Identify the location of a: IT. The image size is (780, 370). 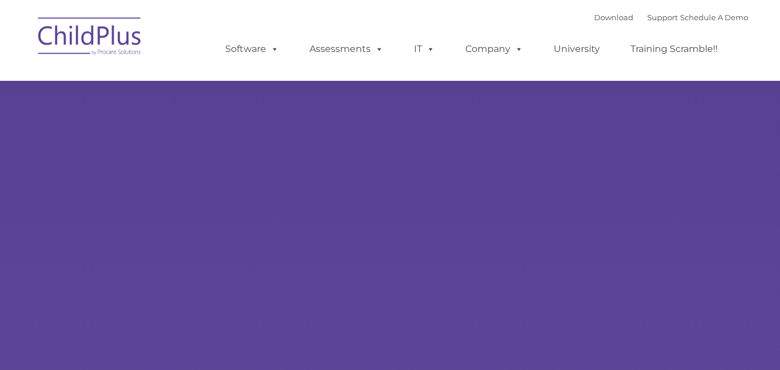
(425, 49).